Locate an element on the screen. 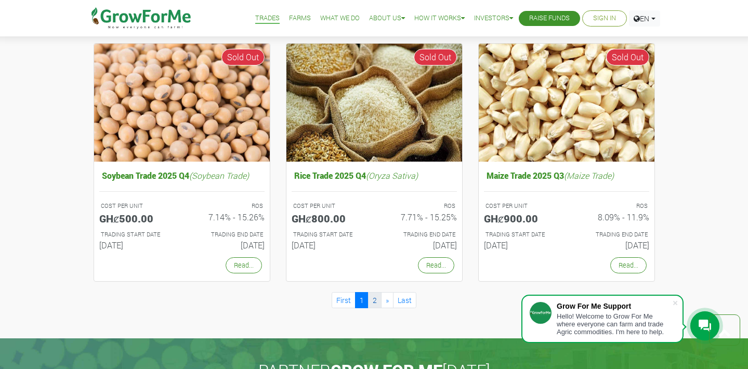  a: Last is located at coordinates (404, 300).